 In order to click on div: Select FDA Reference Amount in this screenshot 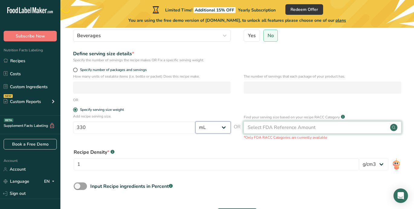, I will do `click(281, 127)`.